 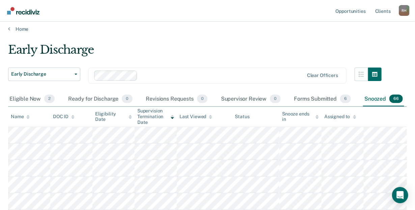 I want to click on div: Early Discharge, so click(x=194, y=52).